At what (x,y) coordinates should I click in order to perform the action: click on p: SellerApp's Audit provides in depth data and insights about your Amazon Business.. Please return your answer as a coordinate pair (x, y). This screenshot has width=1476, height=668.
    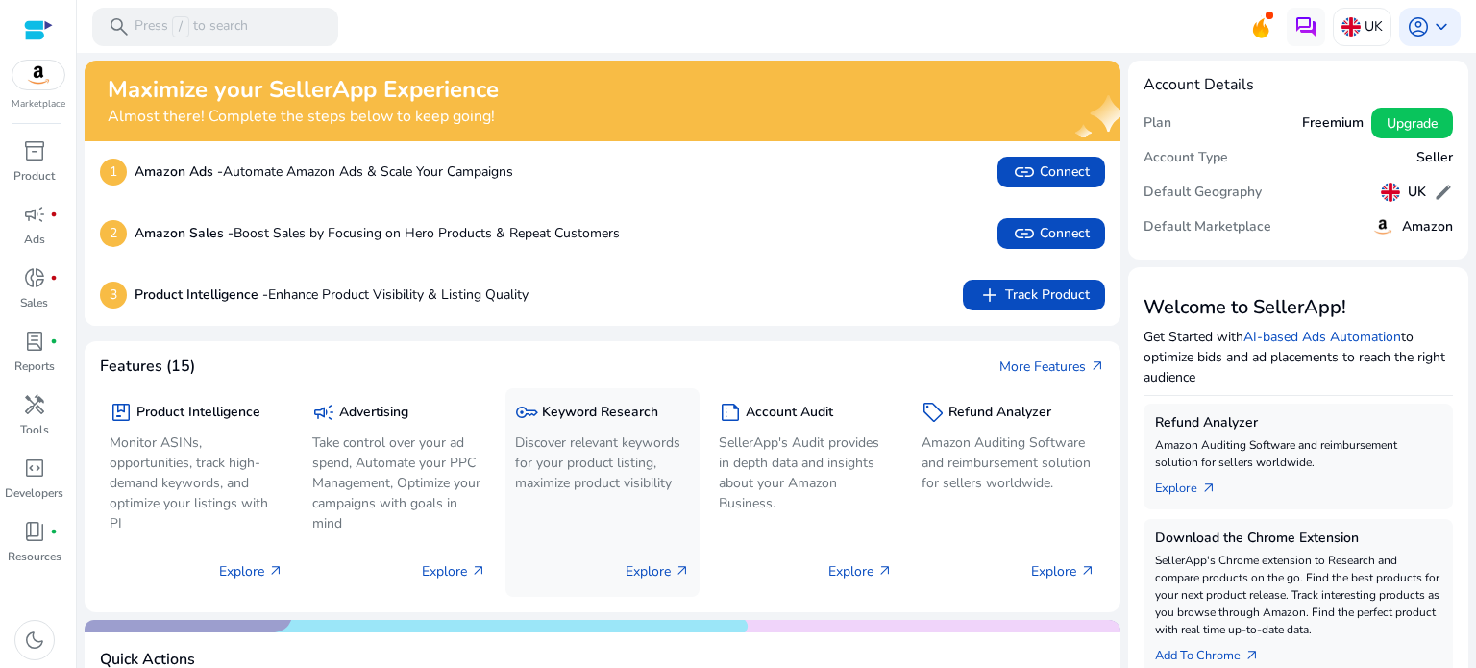
    Looking at the image, I should click on (805, 473).